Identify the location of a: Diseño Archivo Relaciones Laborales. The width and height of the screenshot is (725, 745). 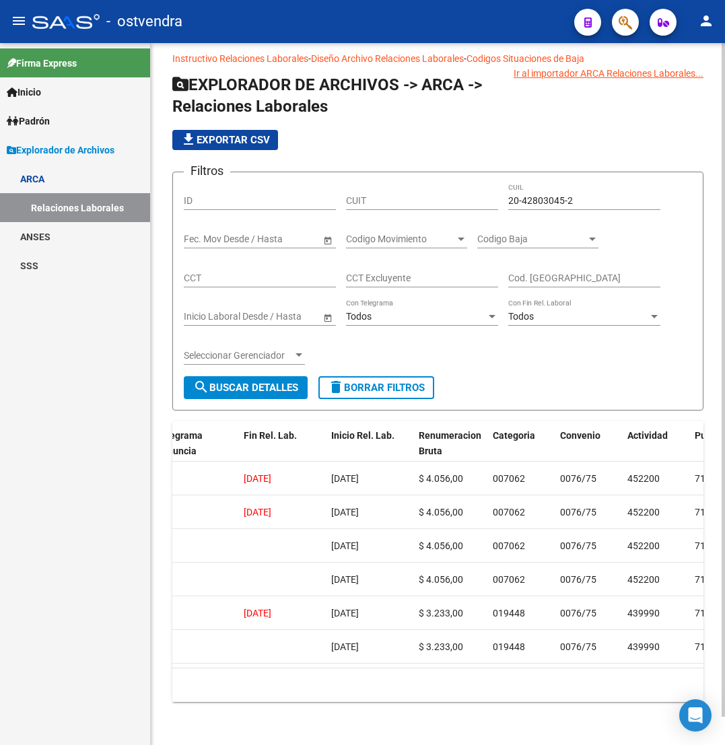
(387, 59).